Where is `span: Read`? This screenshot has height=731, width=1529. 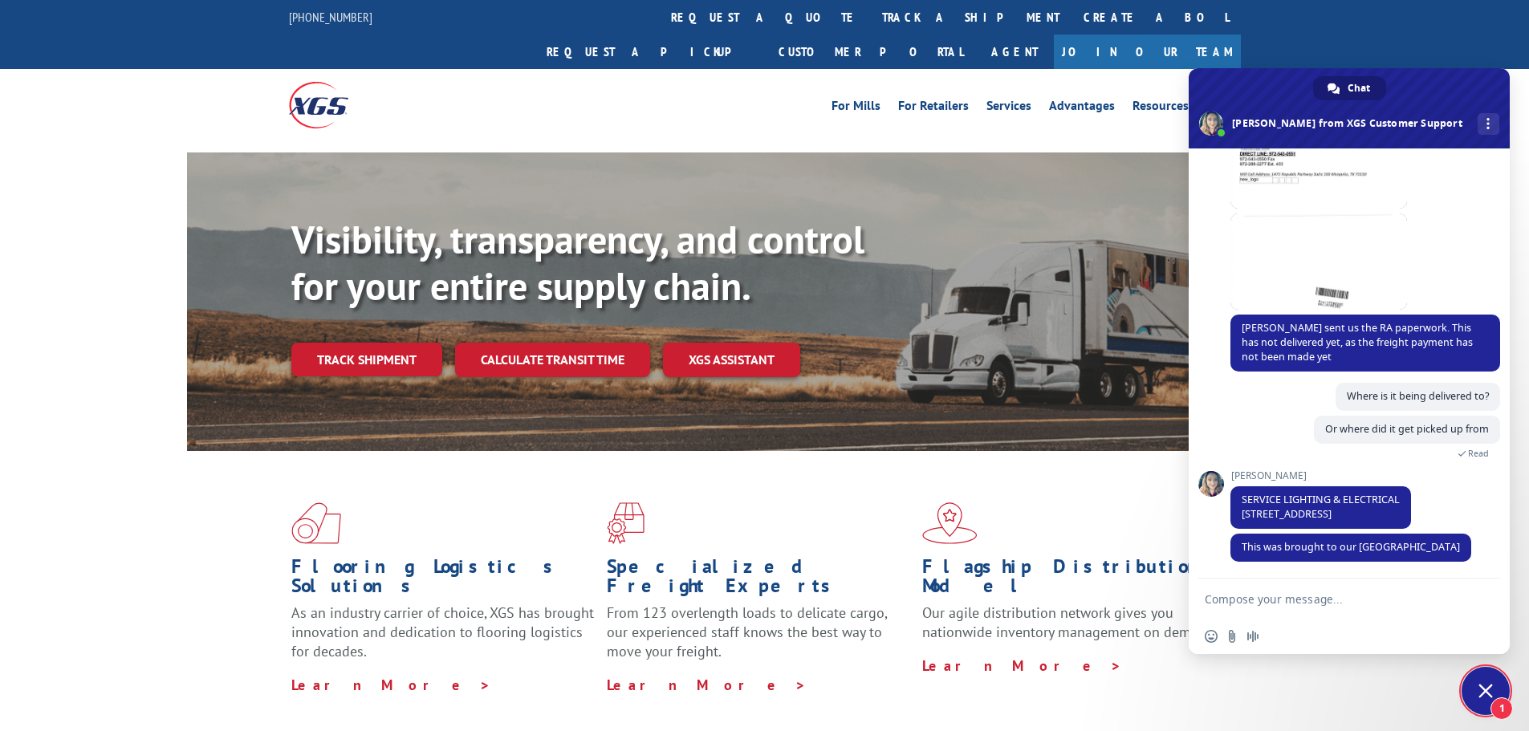
span: Read is located at coordinates (1478, 453).